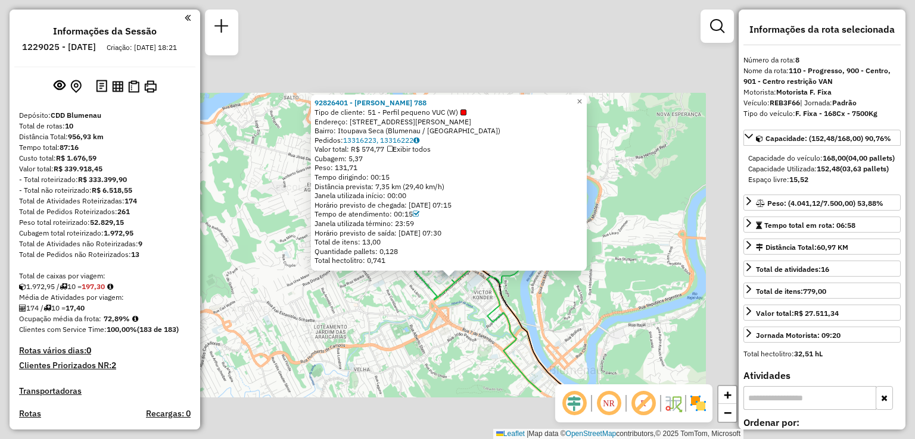  I want to click on strong: 0, so click(89, 351).